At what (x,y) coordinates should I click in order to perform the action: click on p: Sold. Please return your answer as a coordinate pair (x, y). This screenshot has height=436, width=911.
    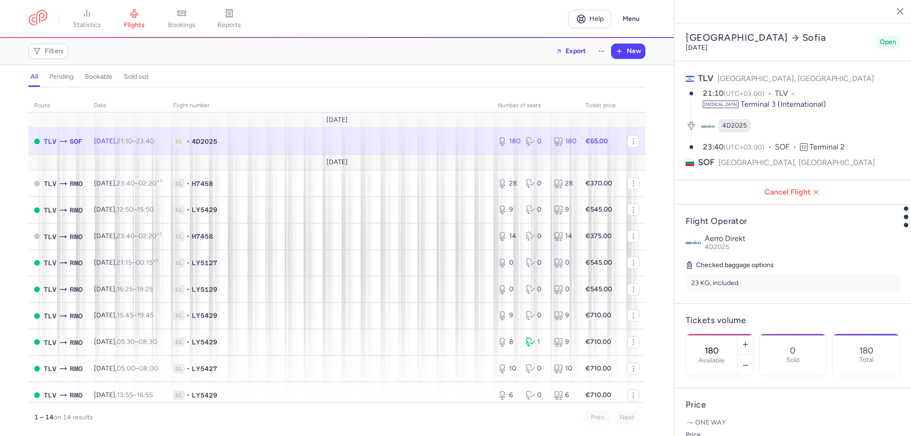
    Looking at the image, I should click on (793, 360).